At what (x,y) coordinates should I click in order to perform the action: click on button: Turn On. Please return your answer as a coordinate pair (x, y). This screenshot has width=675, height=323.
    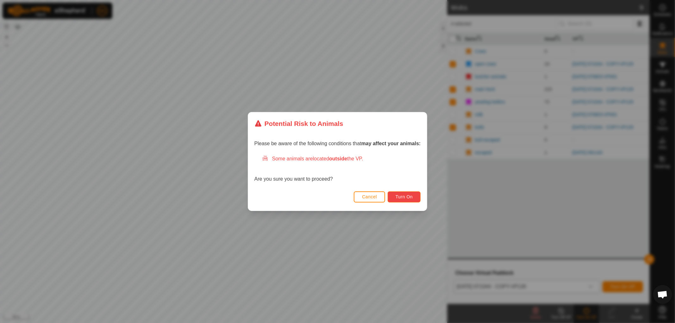
    Looking at the image, I should click on (404, 197).